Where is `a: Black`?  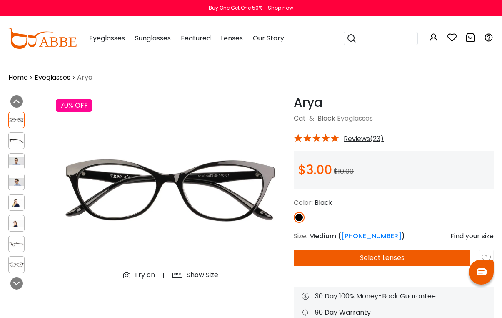
a: Black is located at coordinates (326, 118).